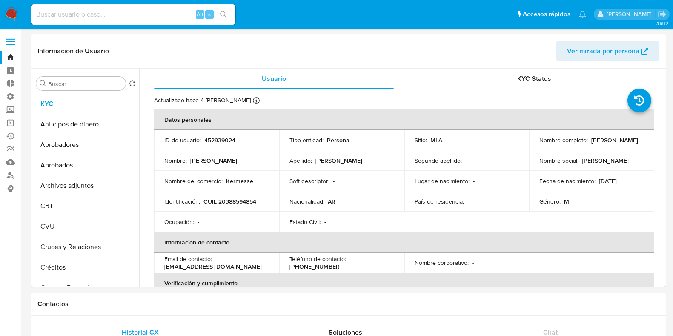  What do you see at coordinates (86, 186) in the screenshot?
I see `button: Archivos adjuntos` at bounding box center [86, 186].